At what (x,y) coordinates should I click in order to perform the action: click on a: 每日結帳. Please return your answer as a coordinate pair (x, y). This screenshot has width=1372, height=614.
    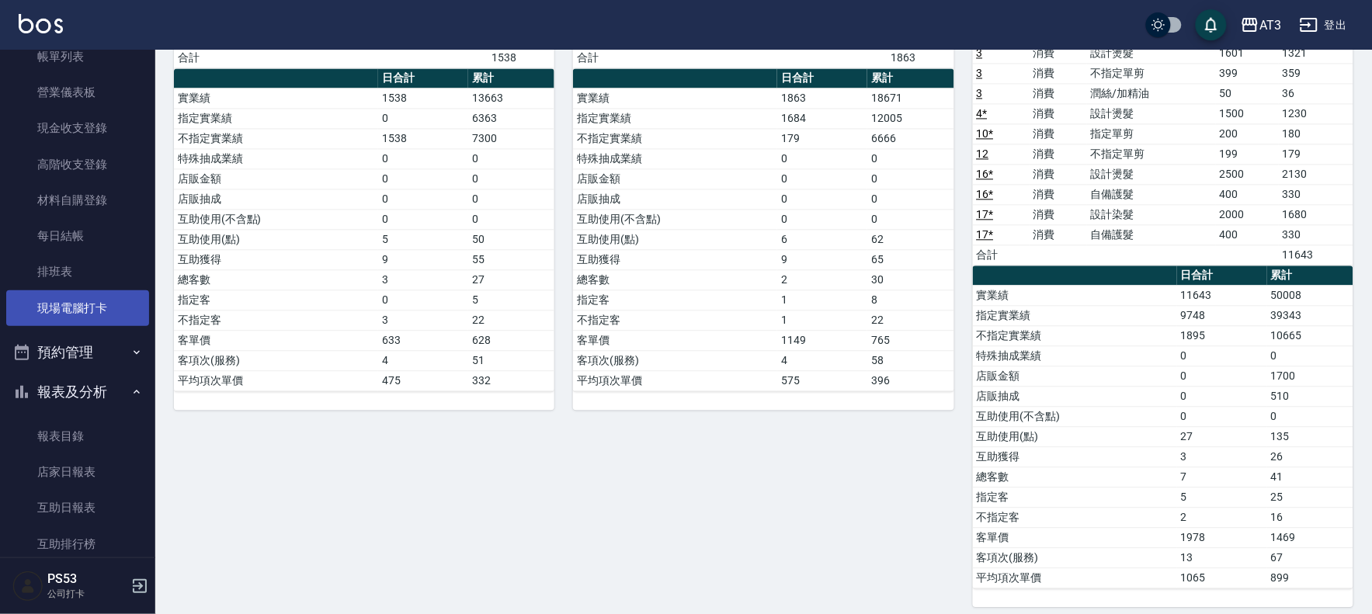
    Looking at the image, I should click on (78, 236).